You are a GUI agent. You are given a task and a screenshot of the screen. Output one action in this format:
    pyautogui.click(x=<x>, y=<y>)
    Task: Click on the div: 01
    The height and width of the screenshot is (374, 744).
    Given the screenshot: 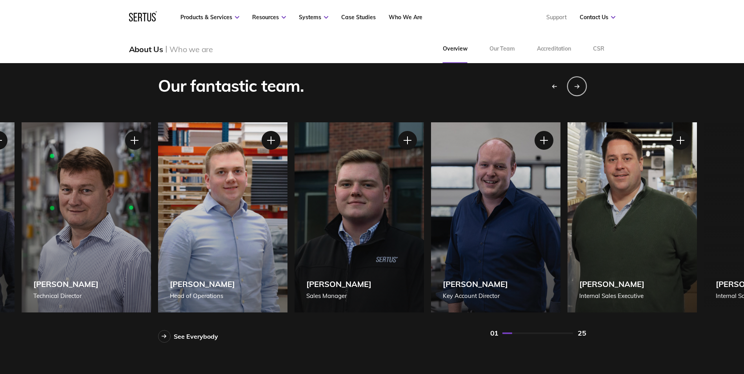 What is the action you would take?
    pyautogui.click(x=494, y=333)
    